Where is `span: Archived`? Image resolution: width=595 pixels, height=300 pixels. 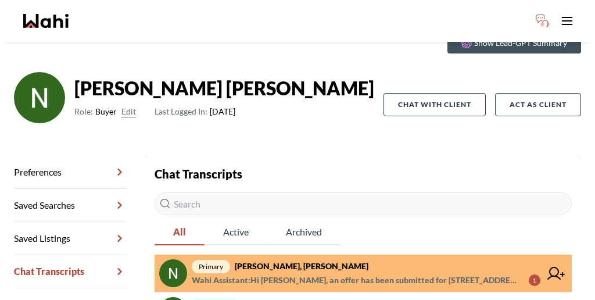
span: Archived is located at coordinates (304, 232).